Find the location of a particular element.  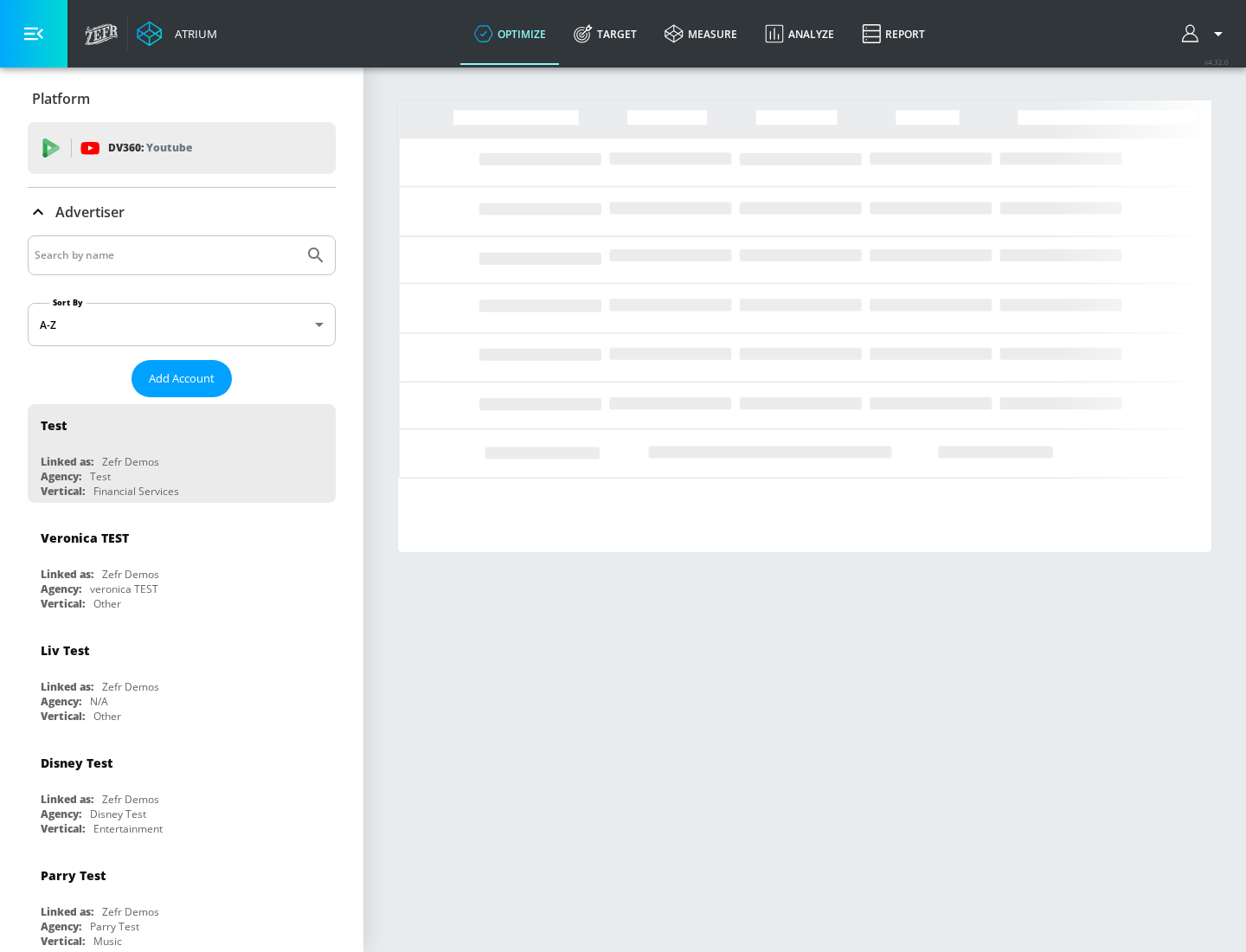

div: Advertiser is located at coordinates (182, 212).